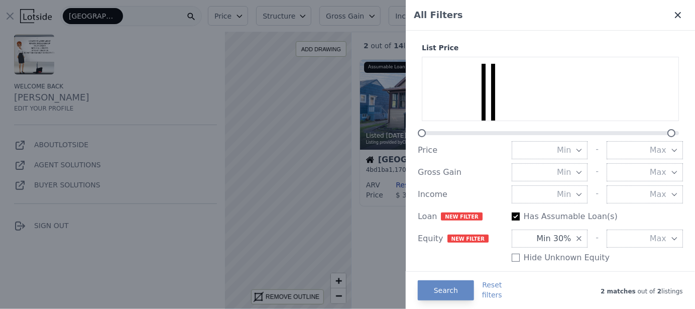  Describe the element at coordinates (461, 239) in the screenshot. I see `div: Equity` at that location.